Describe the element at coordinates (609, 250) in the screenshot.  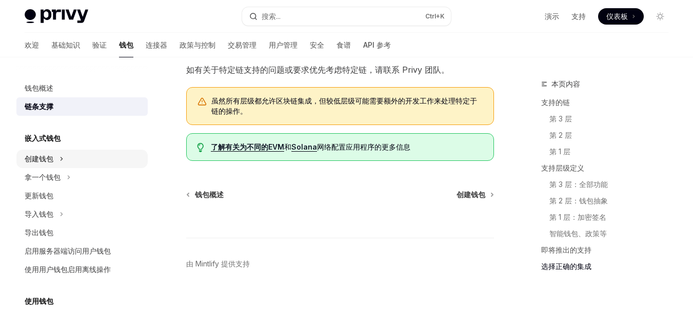
I see `a: 即将推出的支持` at that location.